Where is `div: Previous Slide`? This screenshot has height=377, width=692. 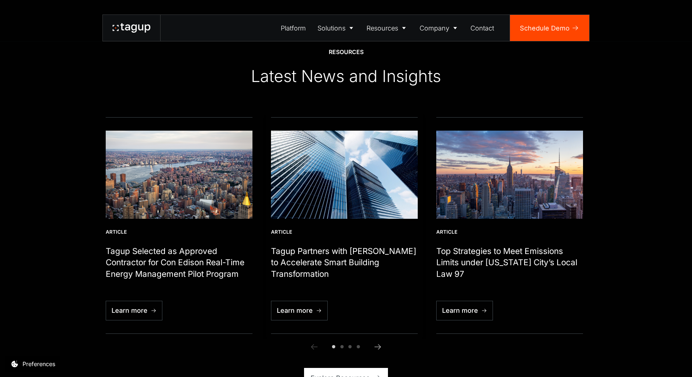
div: Previous Slide is located at coordinates (314, 347).